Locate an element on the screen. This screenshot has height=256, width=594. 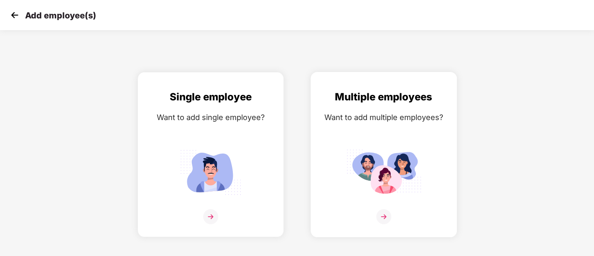
div: Want to add multiple employees? is located at coordinates (384, 117).